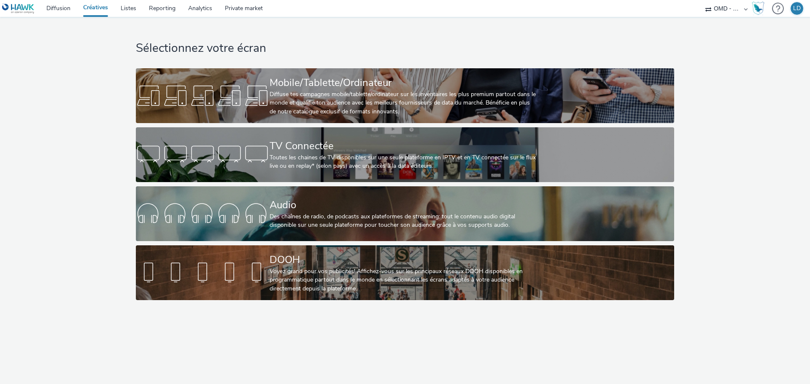 The width and height of the screenshot is (810, 384). What do you see at coordinates (405, 214) in the screenshot?
I see `a: AudioDes chaînes de radio, de podcasts aux plateformes de streaming: tout le contenu audio digita...` at bounding box center [405, 214].